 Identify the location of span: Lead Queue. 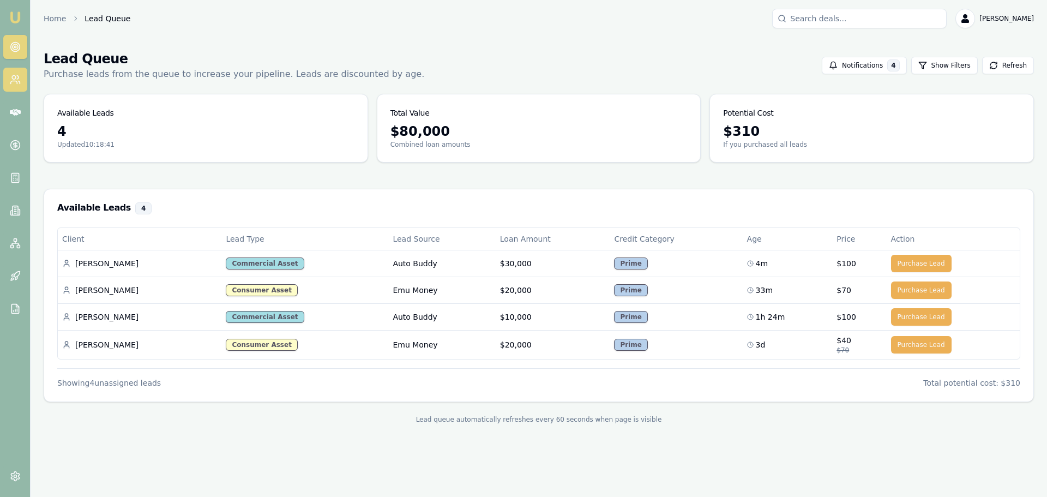
(107, 19).